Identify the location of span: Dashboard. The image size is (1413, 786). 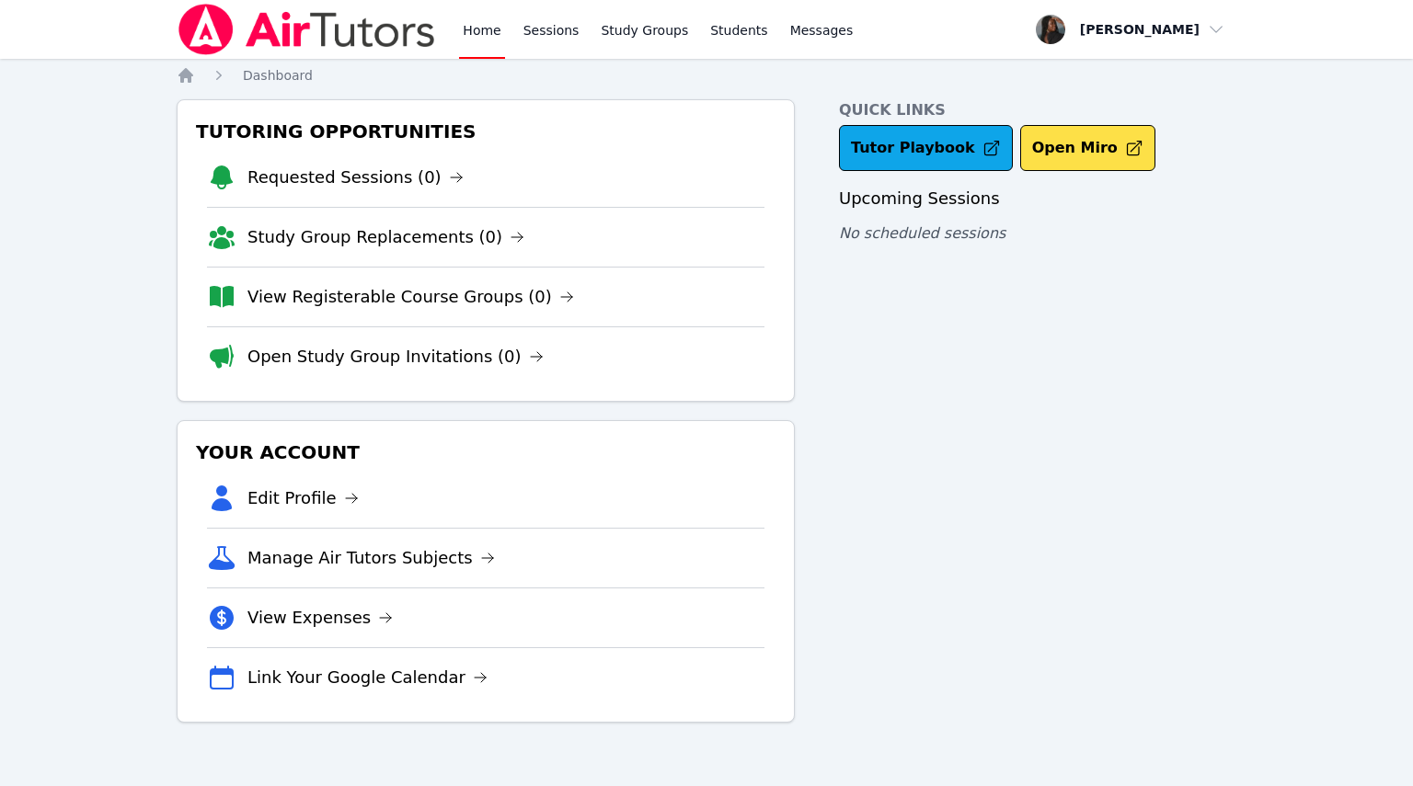
(278, 75).